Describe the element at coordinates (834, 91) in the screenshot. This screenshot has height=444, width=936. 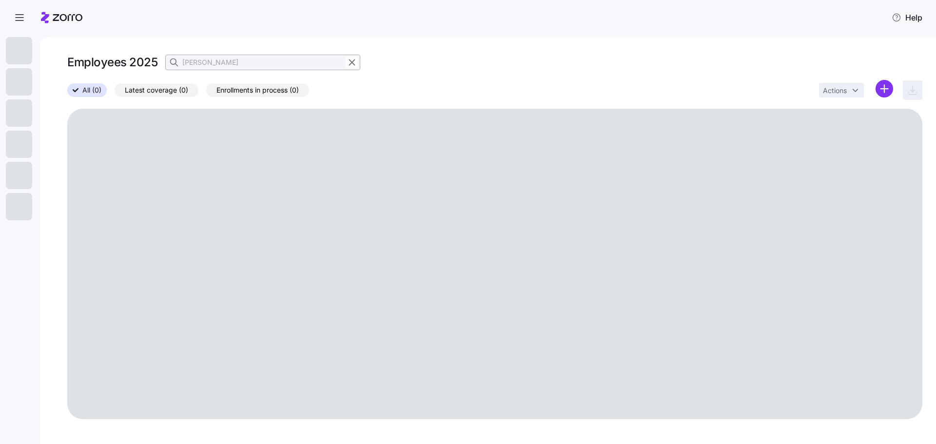
I see `span: Actions` at that location.